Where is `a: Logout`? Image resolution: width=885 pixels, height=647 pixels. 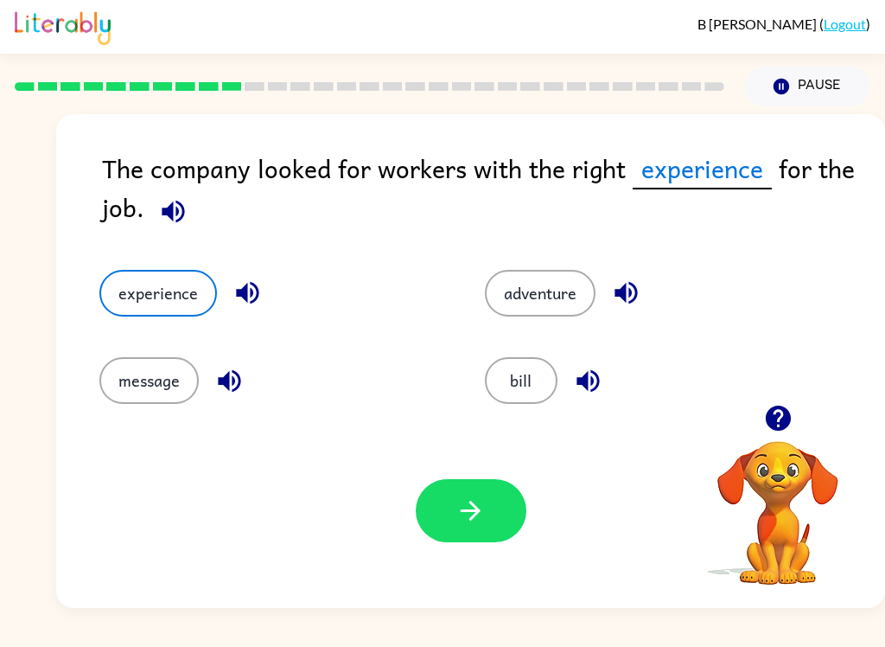
a: Logout is located at coordinates (845, 23).